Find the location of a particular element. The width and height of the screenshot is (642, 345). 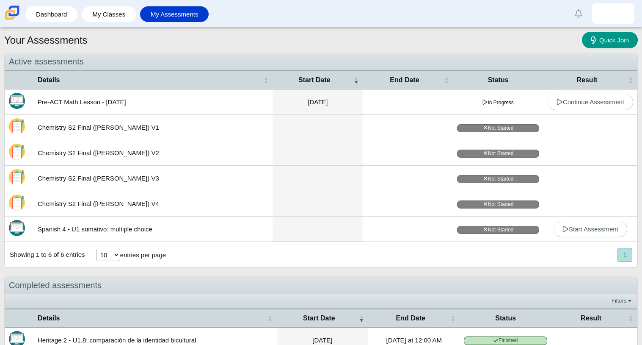

time: Mar 8, 2024 at 11:54 AM is located at coordinates (317, 102).